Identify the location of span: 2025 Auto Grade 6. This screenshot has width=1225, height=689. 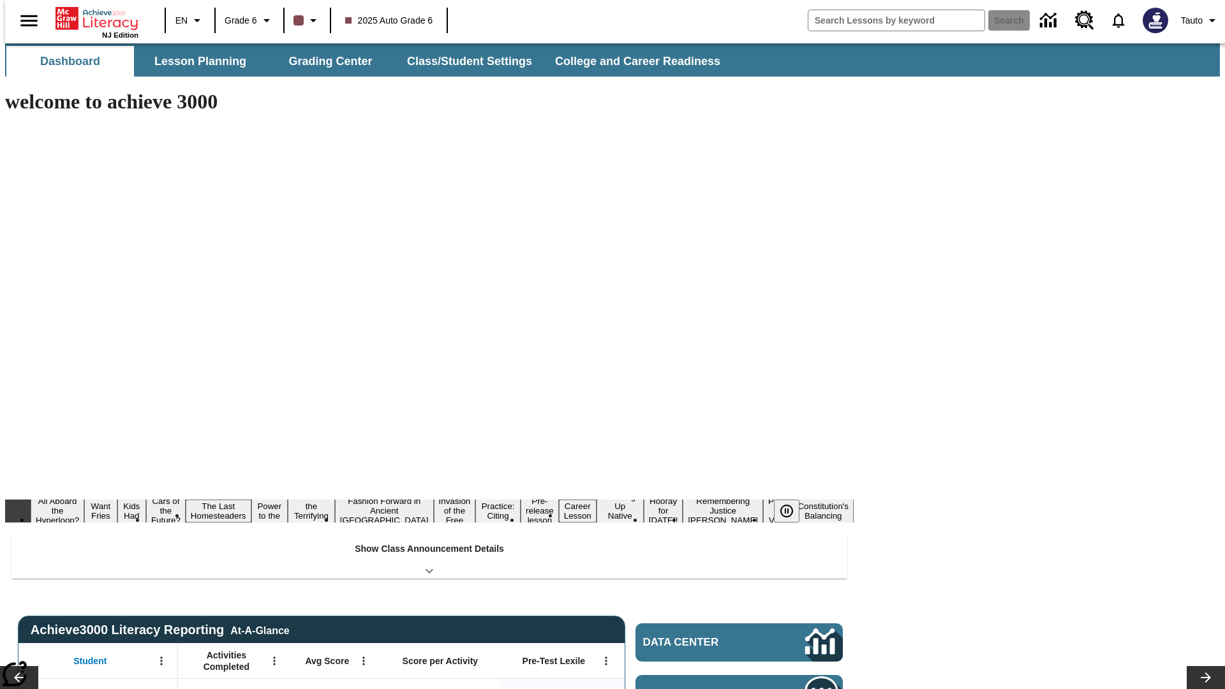
(389, 20).